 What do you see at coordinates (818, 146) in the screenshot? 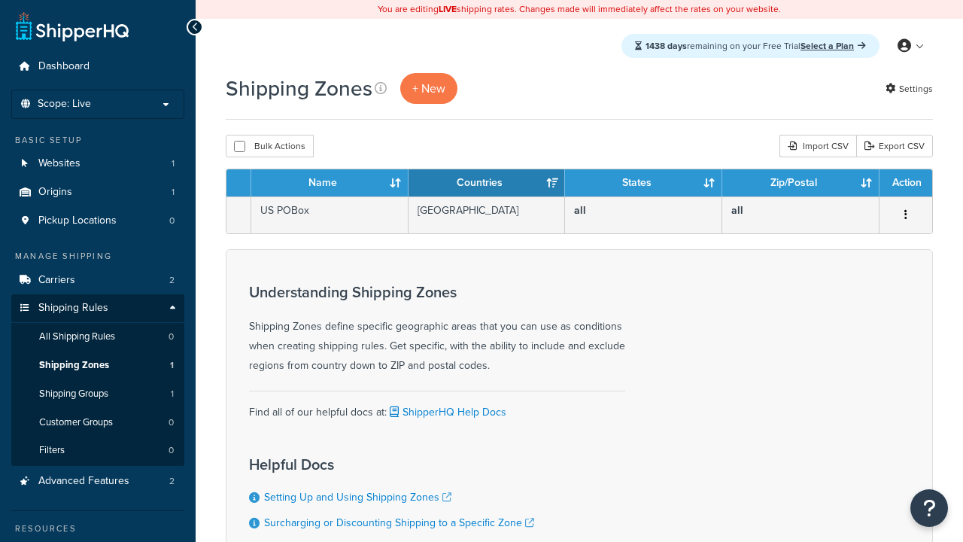
I see `div: Import CSV` at bounding box center [818, 146].